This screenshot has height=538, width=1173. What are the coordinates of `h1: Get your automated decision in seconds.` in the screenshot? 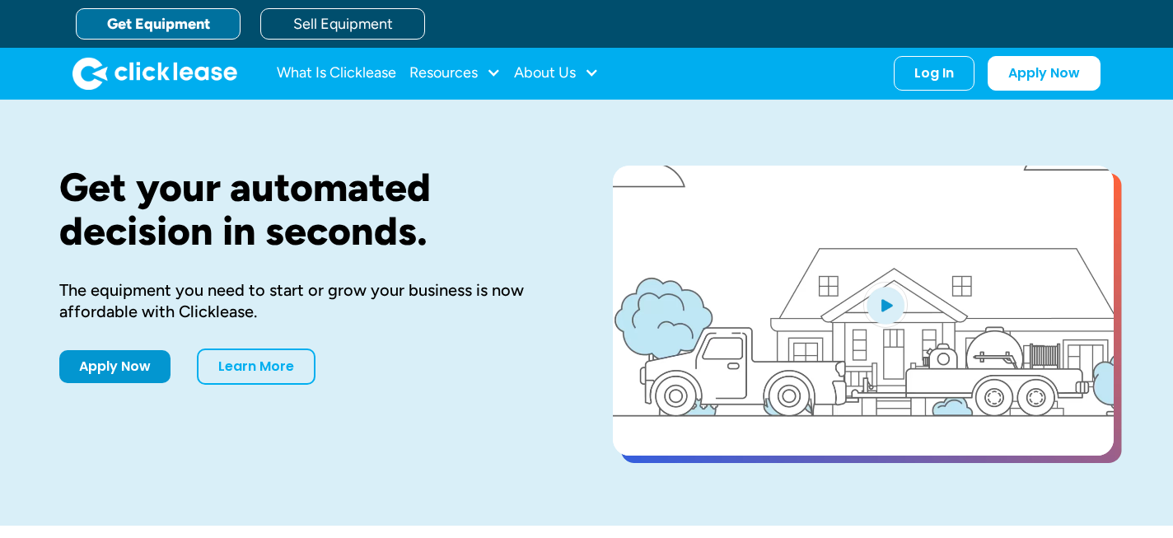 It's located at (310, 209).